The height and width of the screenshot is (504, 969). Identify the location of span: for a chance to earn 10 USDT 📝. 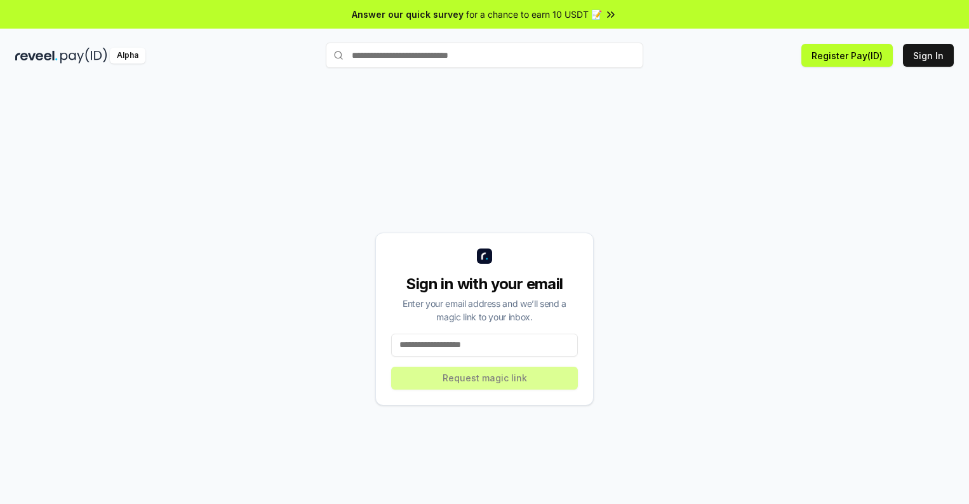
(534, 14).